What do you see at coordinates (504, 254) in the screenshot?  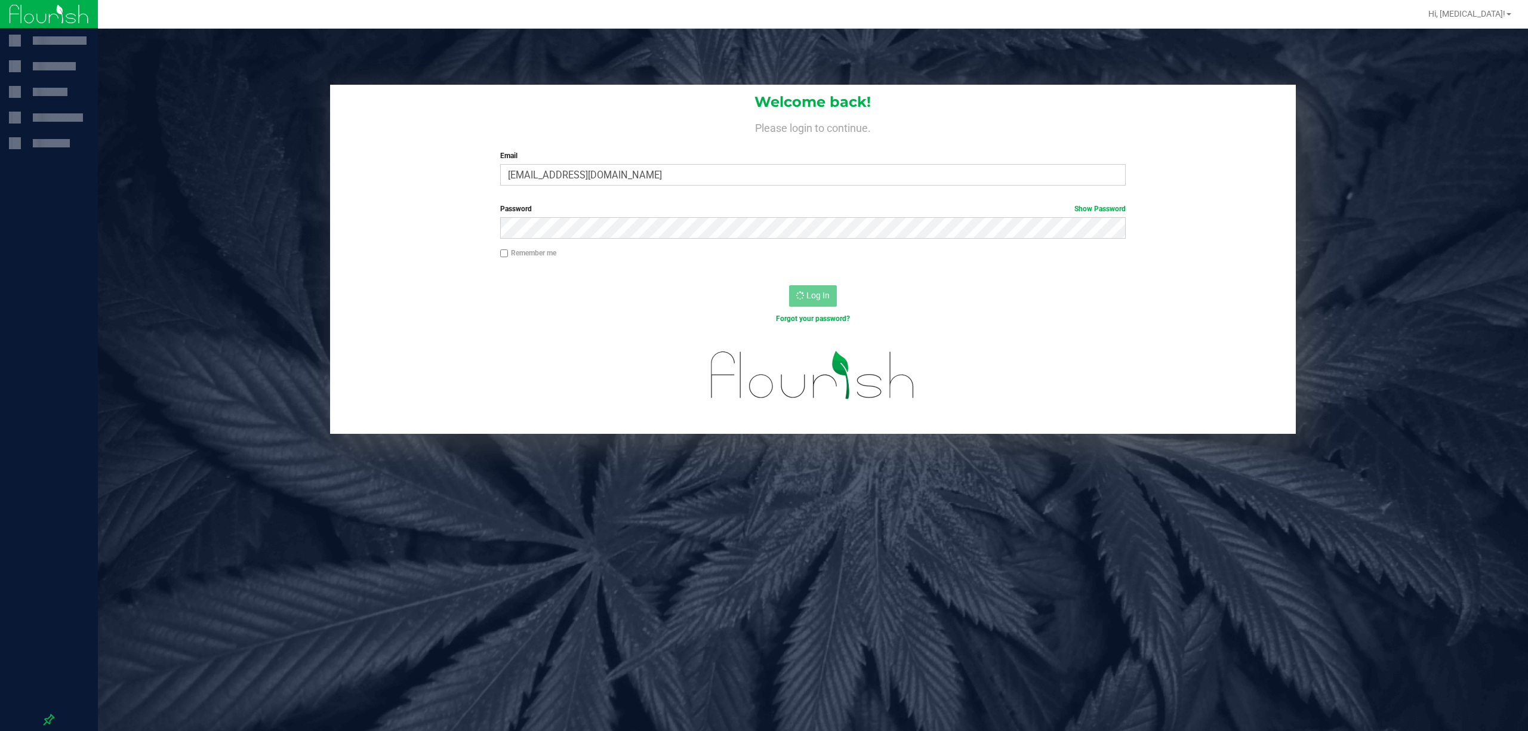 I see `input: Remember me` at bounding box center [504, 254].